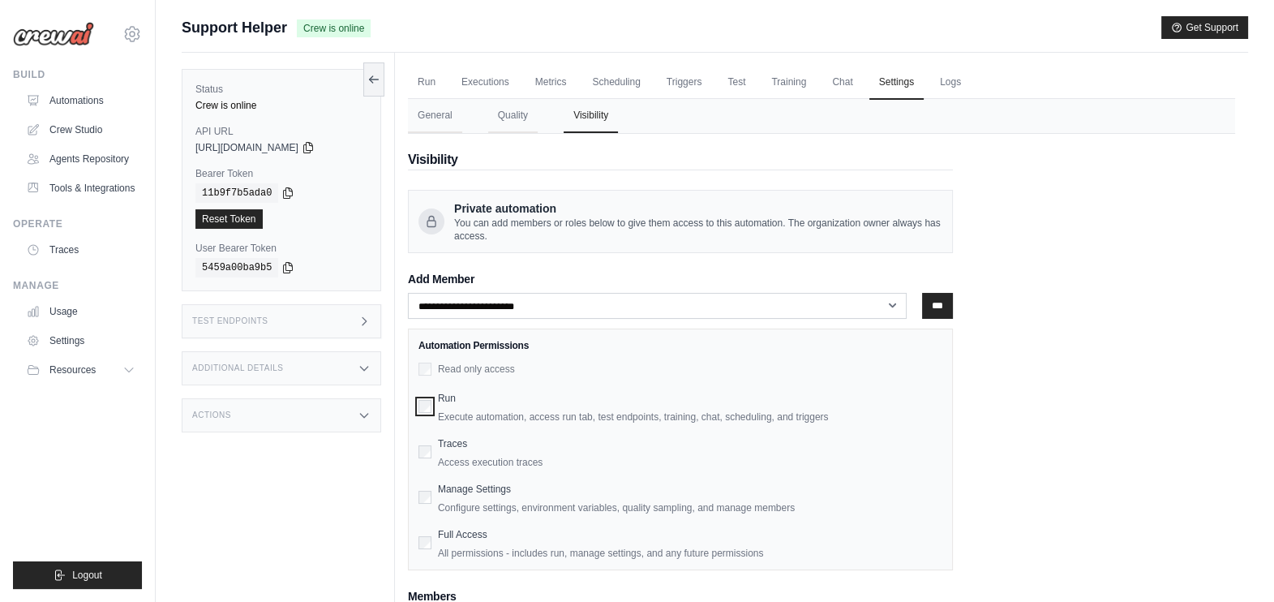 The width and height of the screenshot is (1274, 602). What do you see at coordinates (1205, 28) in the screenshot?
I see `button: Get Support` at bounding box center [1205, 28].